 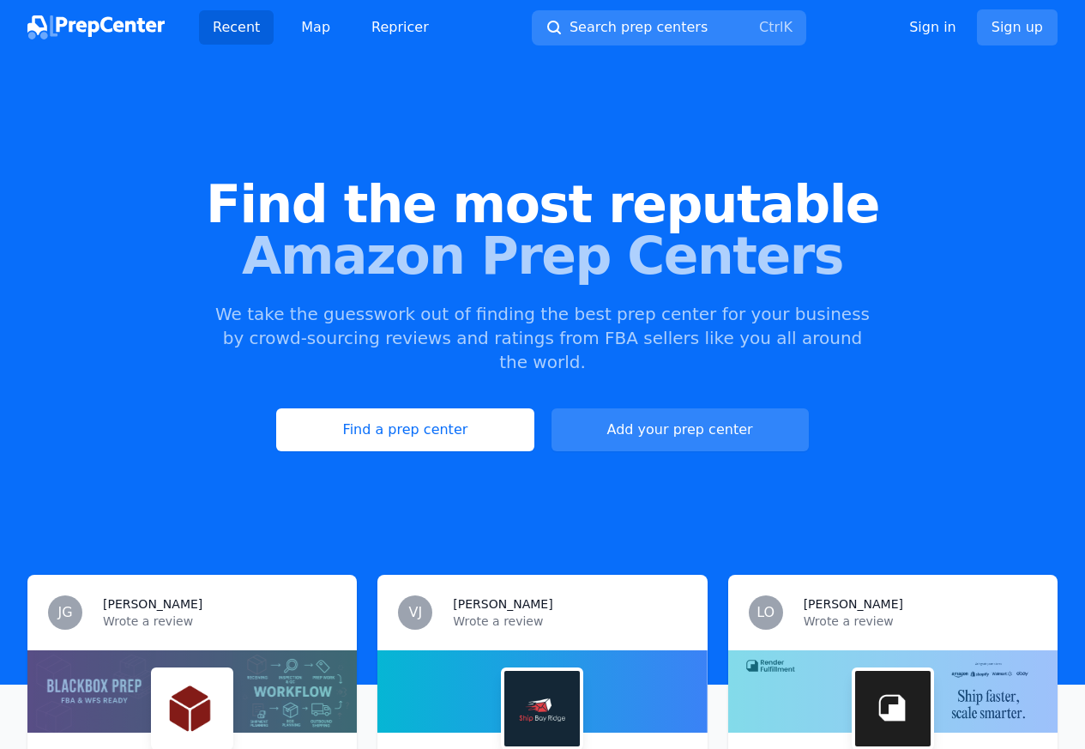 What do you see at coordinates (638, 27) in the screenshot?
I see `span: Search prep centers` at bounding box center [638, 27].